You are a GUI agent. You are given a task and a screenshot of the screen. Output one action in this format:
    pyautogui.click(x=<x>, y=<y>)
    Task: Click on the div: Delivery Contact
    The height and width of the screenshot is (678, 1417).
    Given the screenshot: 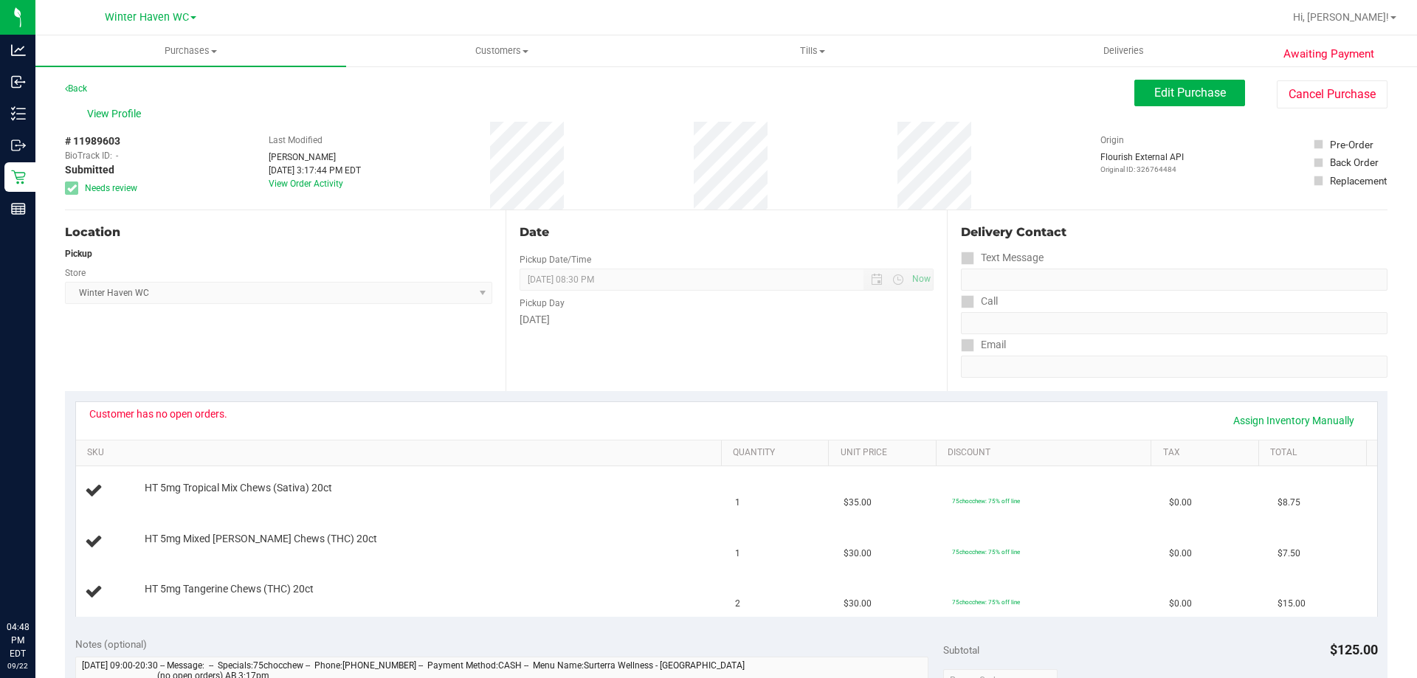 What is the action you would take?
    pyautogui.click(x=1174, y=232)
    